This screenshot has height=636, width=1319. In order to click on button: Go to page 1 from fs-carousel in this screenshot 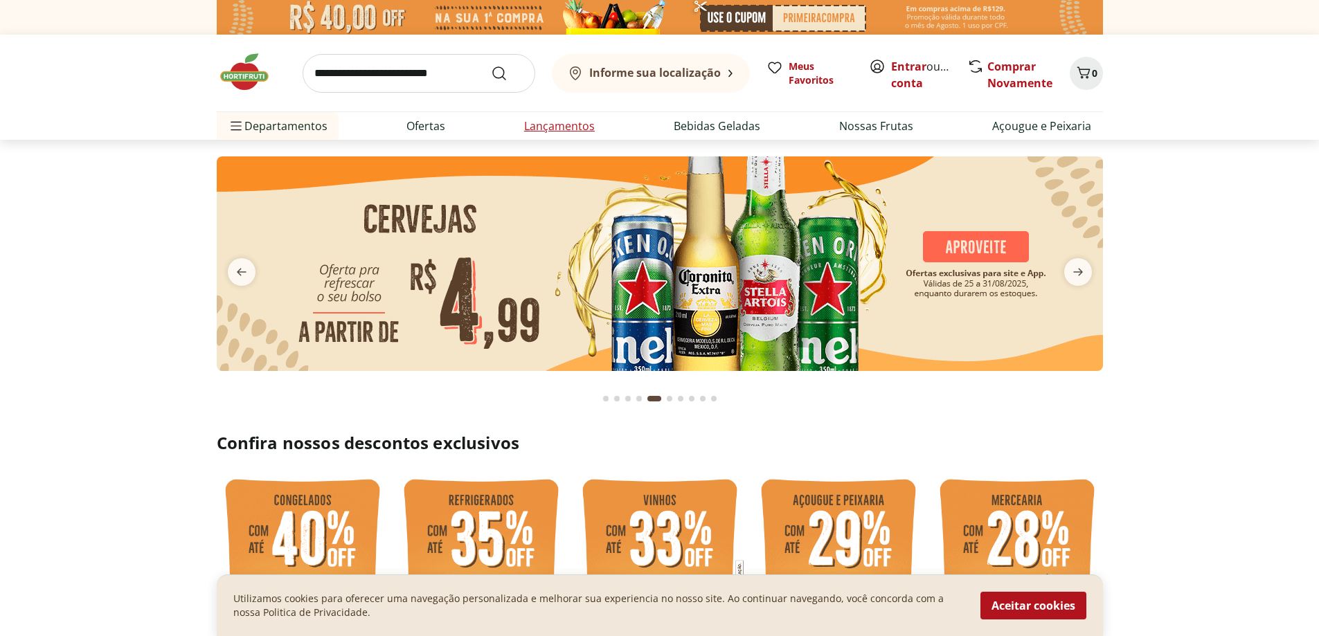, I will do `click(606, 399)`.